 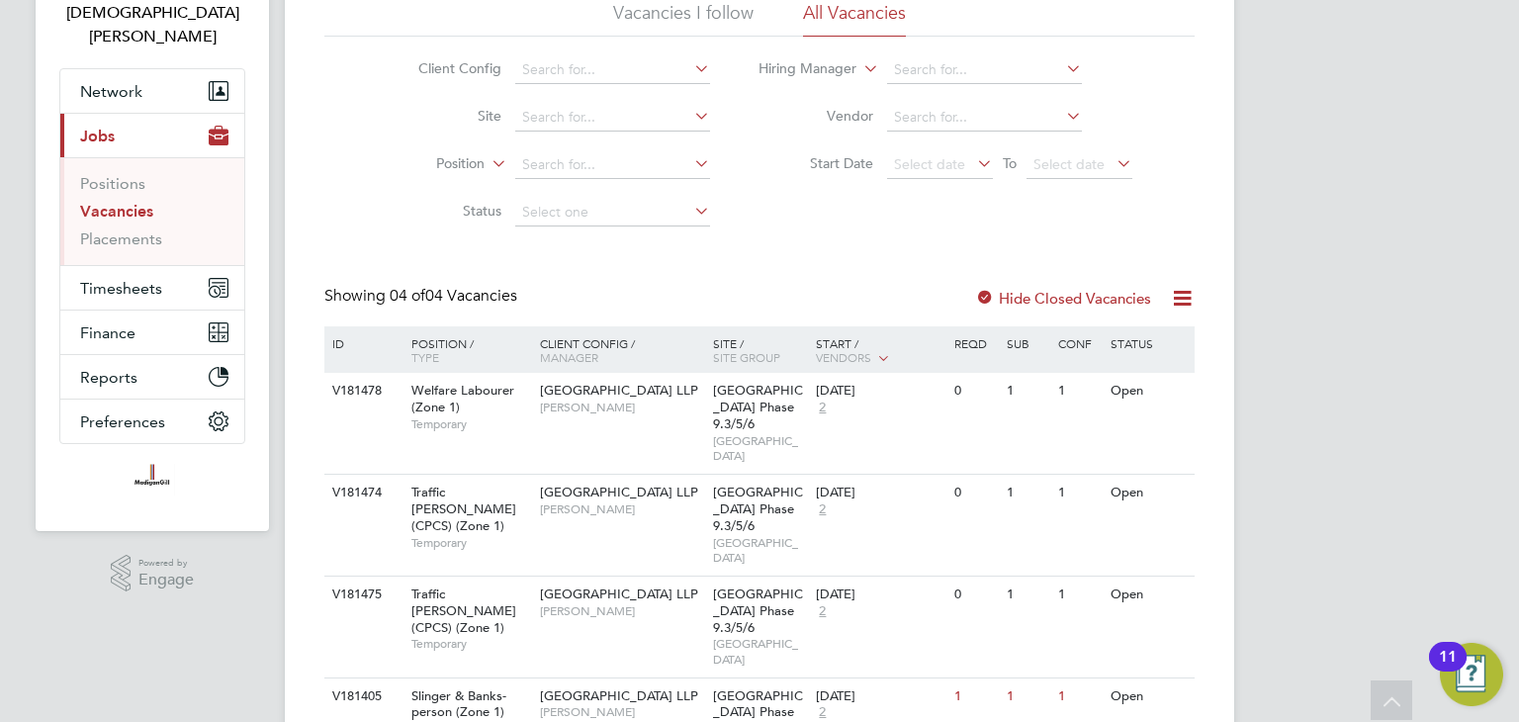 What do you see at coordinates (1447, 669) in the screenshot?
I see `div: 11` at bounding box center [1447, 669].